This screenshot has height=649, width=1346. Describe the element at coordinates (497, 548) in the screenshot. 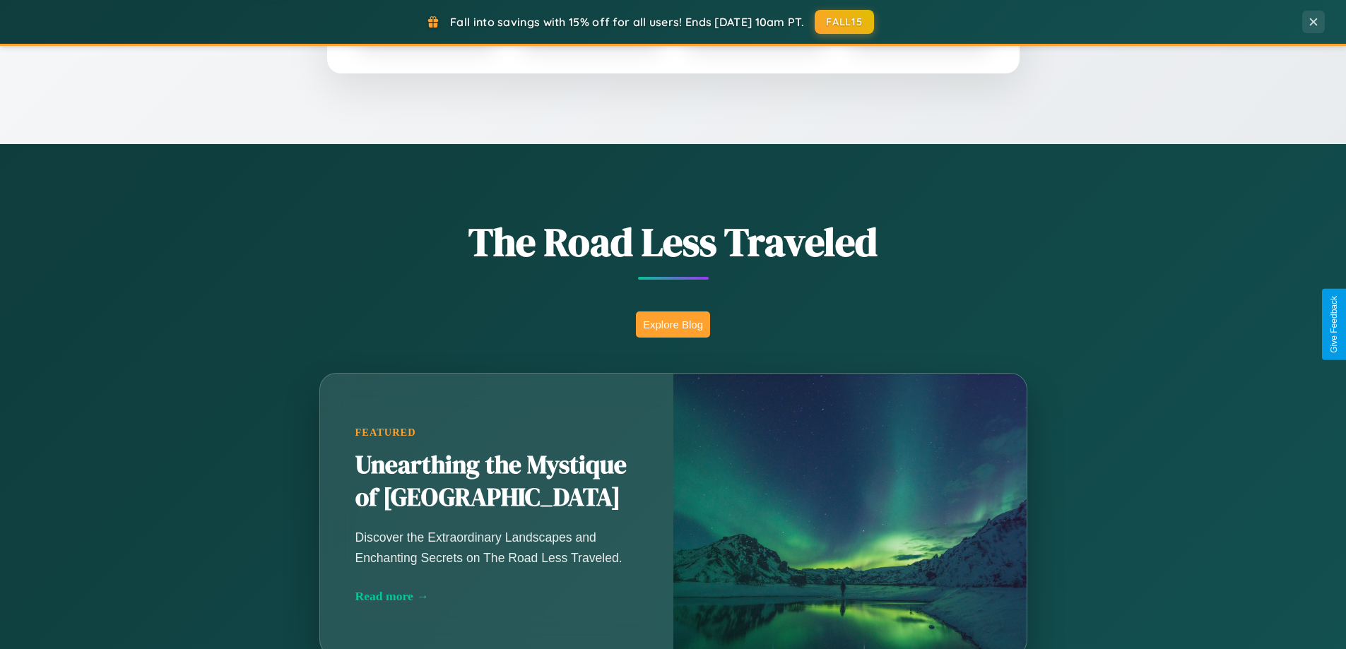

I see `p: Discover the Extraordinary Landscapes and Enchanting Secrets on The Road Less Traveled.` at that location.